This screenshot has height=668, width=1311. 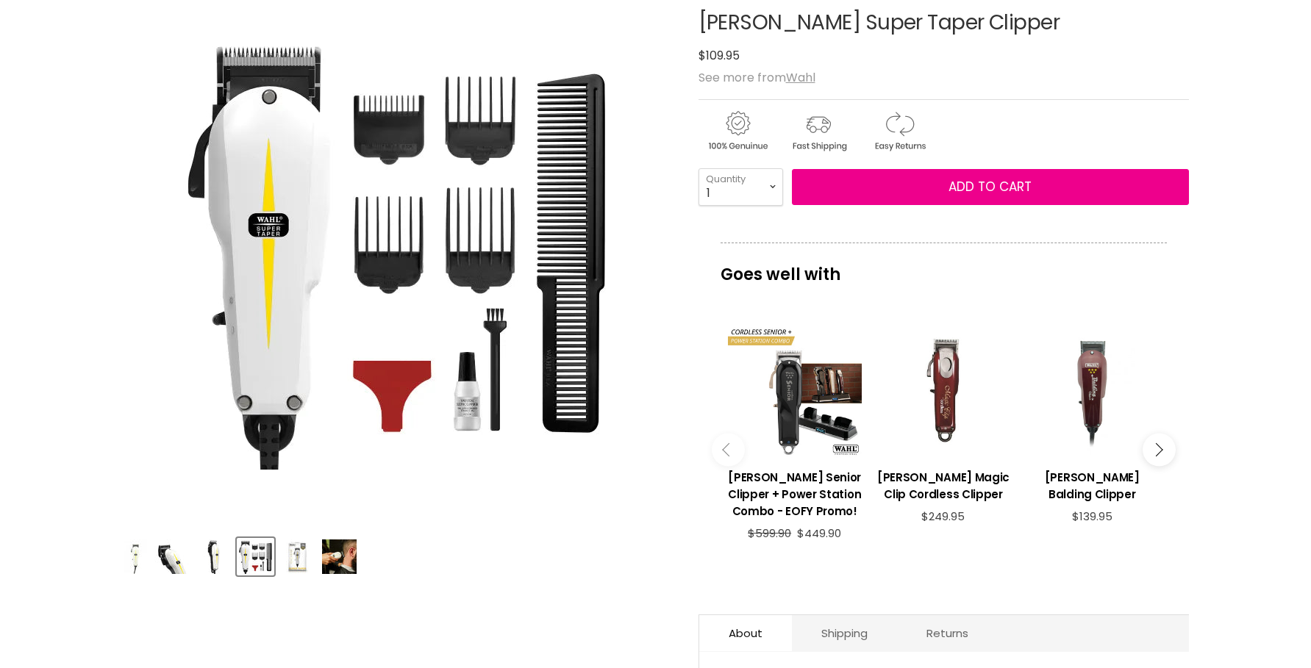 I want to click on img: shipping.gif, so click(x=818, y=131).